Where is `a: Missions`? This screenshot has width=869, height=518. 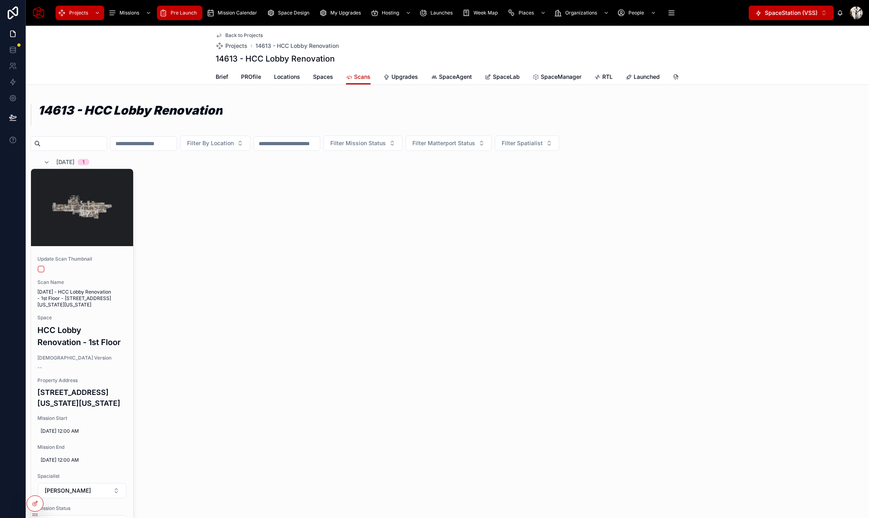
a: Missions is located at coordinates (130, 13).